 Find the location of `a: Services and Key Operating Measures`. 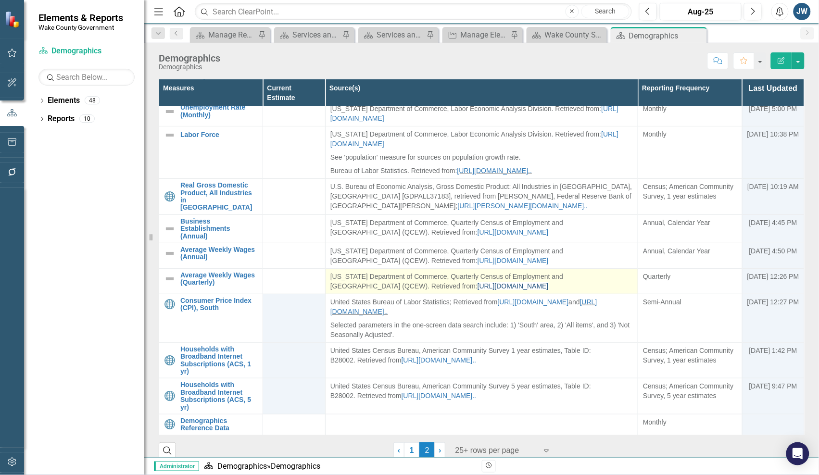

a: Services and Key Operating Measures is located at coordinates (393, 35).